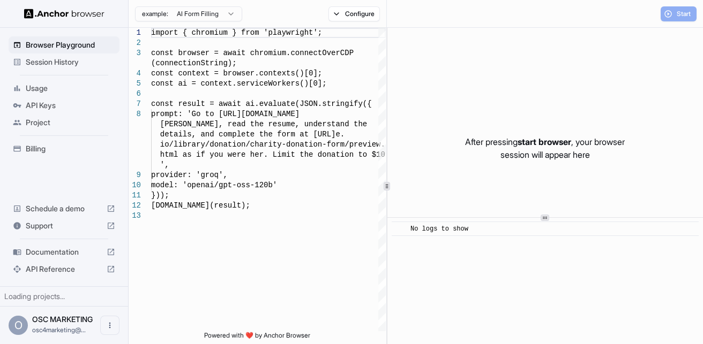  What do you see at coordinates (354, 14) in the screenshot?
I see `button: Configure` at bounding box center [354, 14].